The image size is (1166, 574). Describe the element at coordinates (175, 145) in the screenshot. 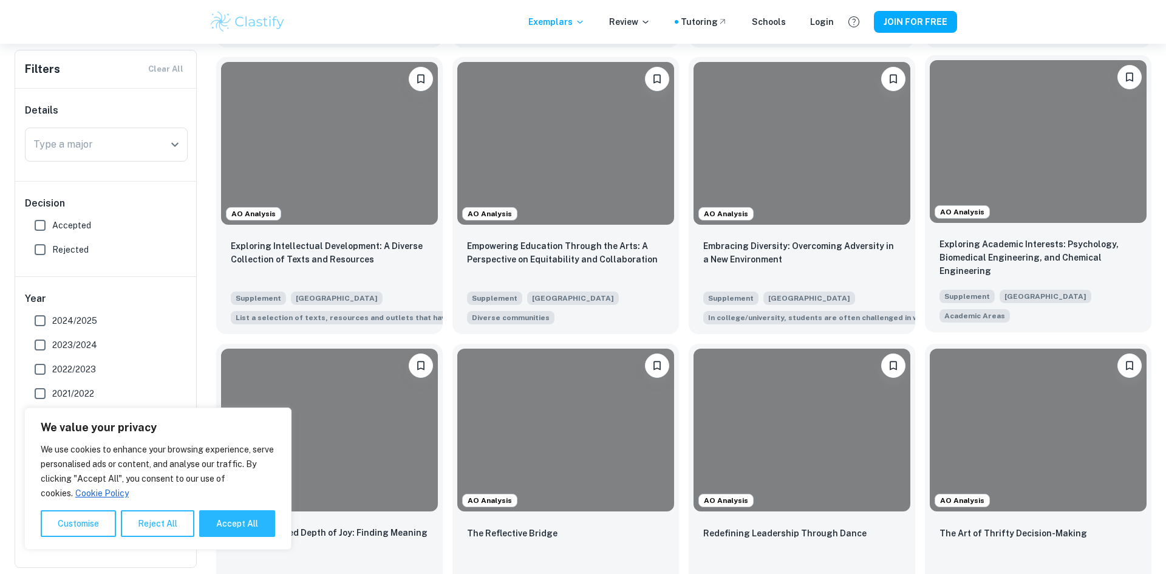

I see `button: Open` at that location.